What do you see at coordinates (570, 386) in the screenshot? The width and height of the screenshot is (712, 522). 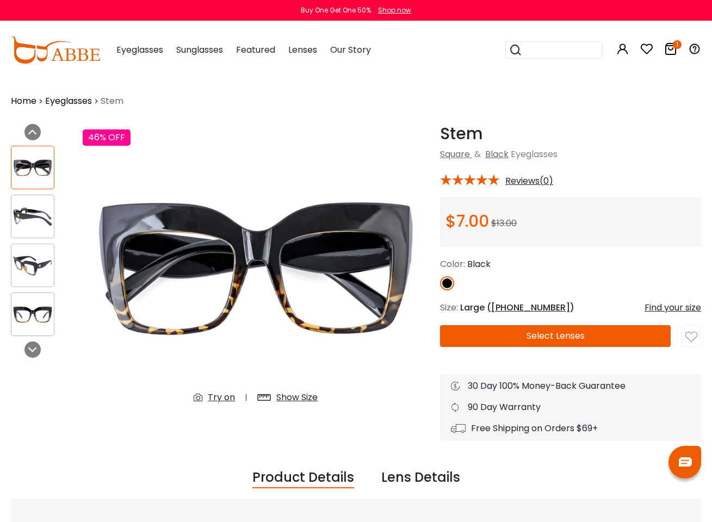 I see `div: 30 Day 100% Money-Back Guarantee` at bounding box center [570, 386].